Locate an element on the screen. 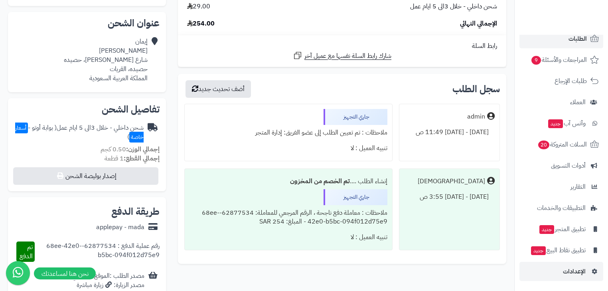 This screenshot has width=608, height=291. div: رقم عملية الدفع : 62877534-68ee-42e0-b5bc-094f012d75e9 is located at coordinates (97, 252).